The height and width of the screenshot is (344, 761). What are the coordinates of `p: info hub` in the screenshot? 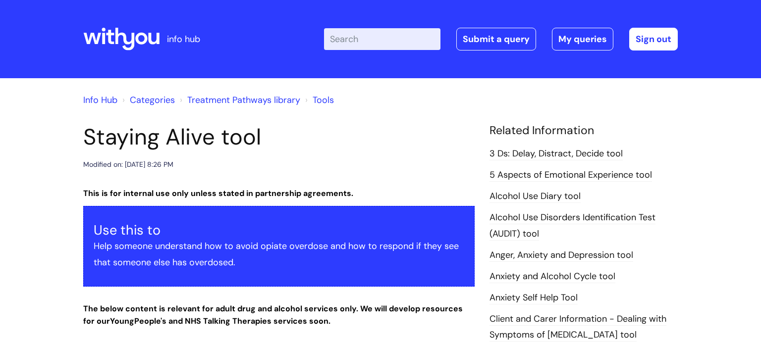 It's located at (183, 39).